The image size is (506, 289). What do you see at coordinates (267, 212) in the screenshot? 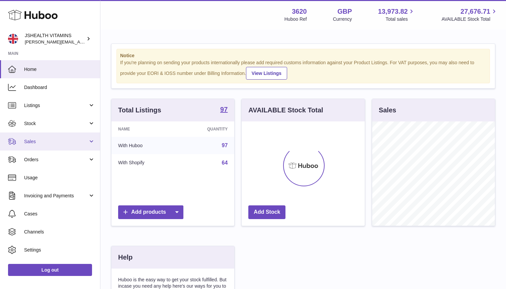
I see `a: Add Stock` at bounding box center [267, 212].